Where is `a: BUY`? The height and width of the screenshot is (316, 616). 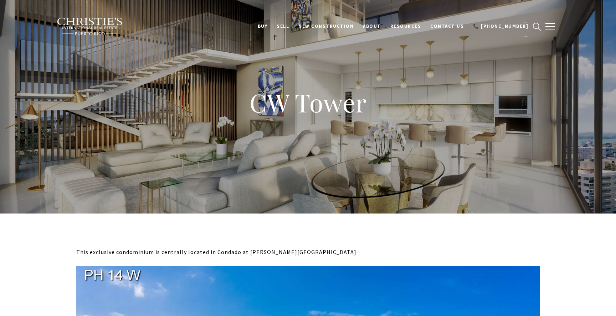
a: BUY is located at coordinates (263, 26).